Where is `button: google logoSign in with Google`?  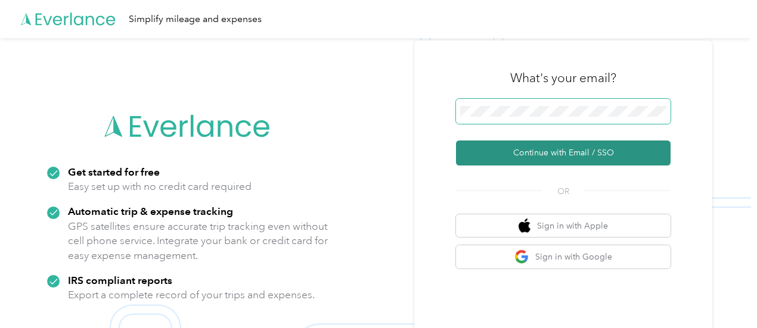
button: google logoSign in with Google is located at coordinates (563, 257).